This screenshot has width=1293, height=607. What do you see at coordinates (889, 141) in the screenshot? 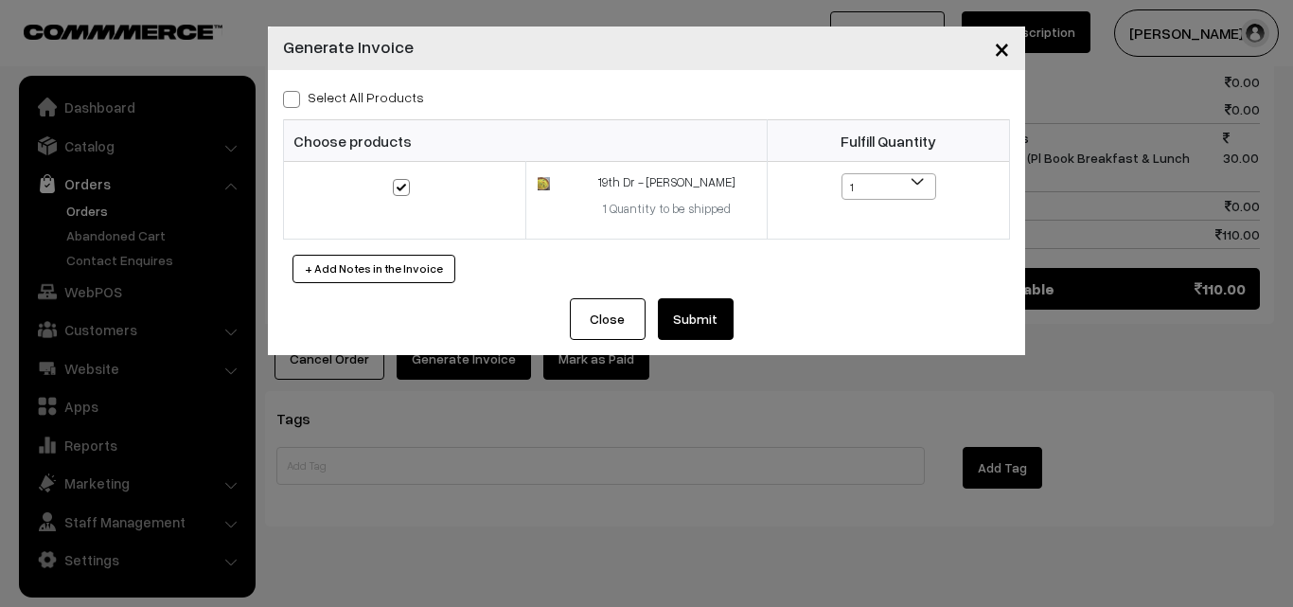
I see `th: Fulfill Quantity` at bounding box center [889, 141].